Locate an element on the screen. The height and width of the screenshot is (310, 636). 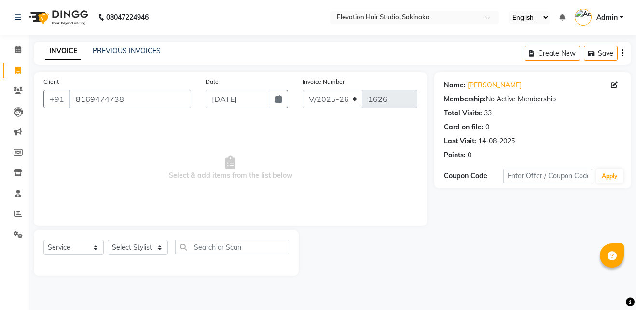
a: PREVIOUS INVOICES is located at coordinates (126, 51).